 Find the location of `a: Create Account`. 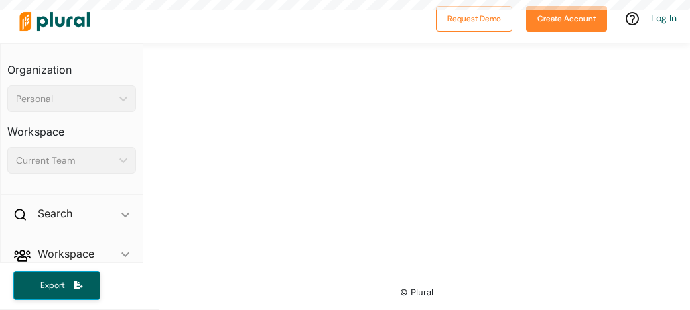

a: Create Account is located at coordinates (566, 17).